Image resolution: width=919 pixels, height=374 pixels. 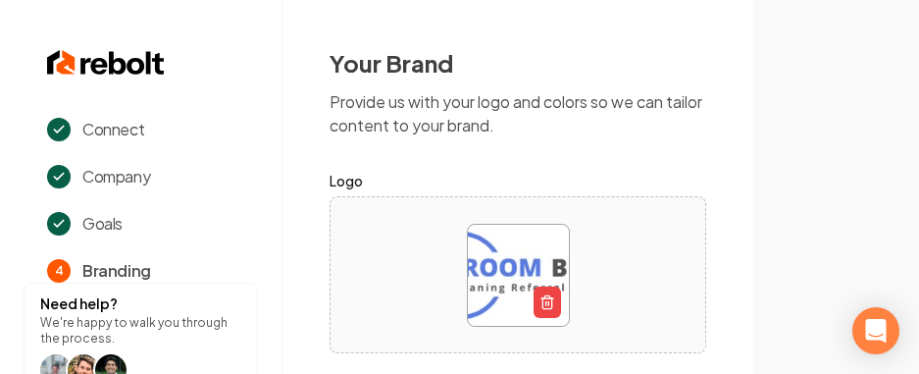 What do you see at coordinates (876, 330) in the screenshot?
I see `div: Open Intercom Messenger` at bounding box center [876, 330].